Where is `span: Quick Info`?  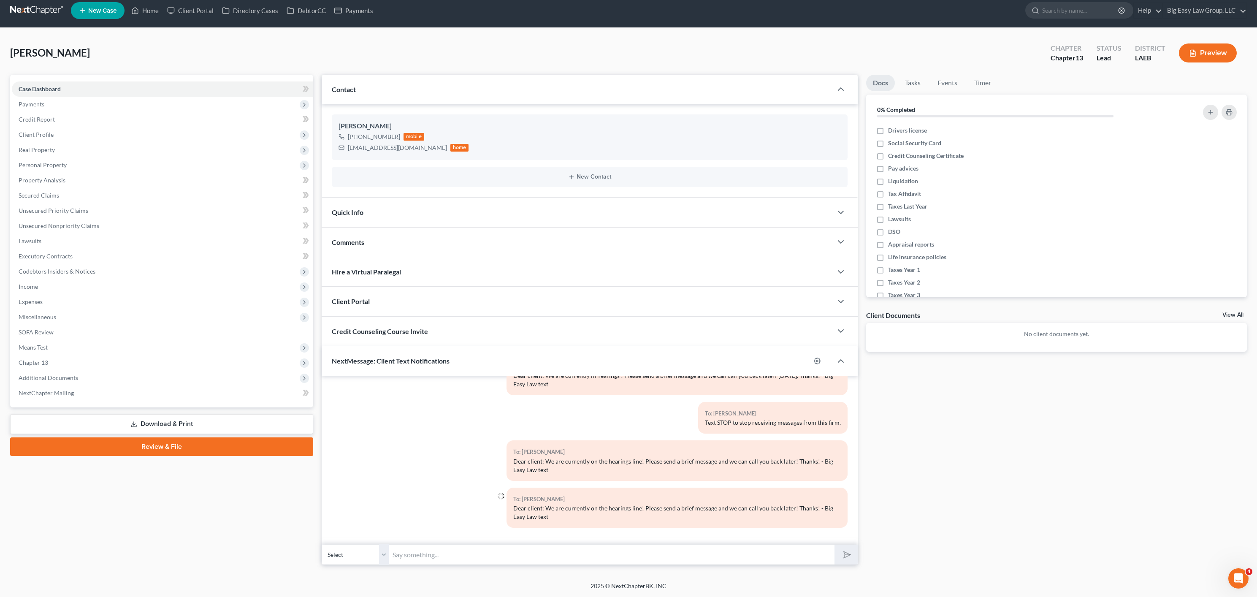 span: Quick Info is located at coordinates (347, 212).